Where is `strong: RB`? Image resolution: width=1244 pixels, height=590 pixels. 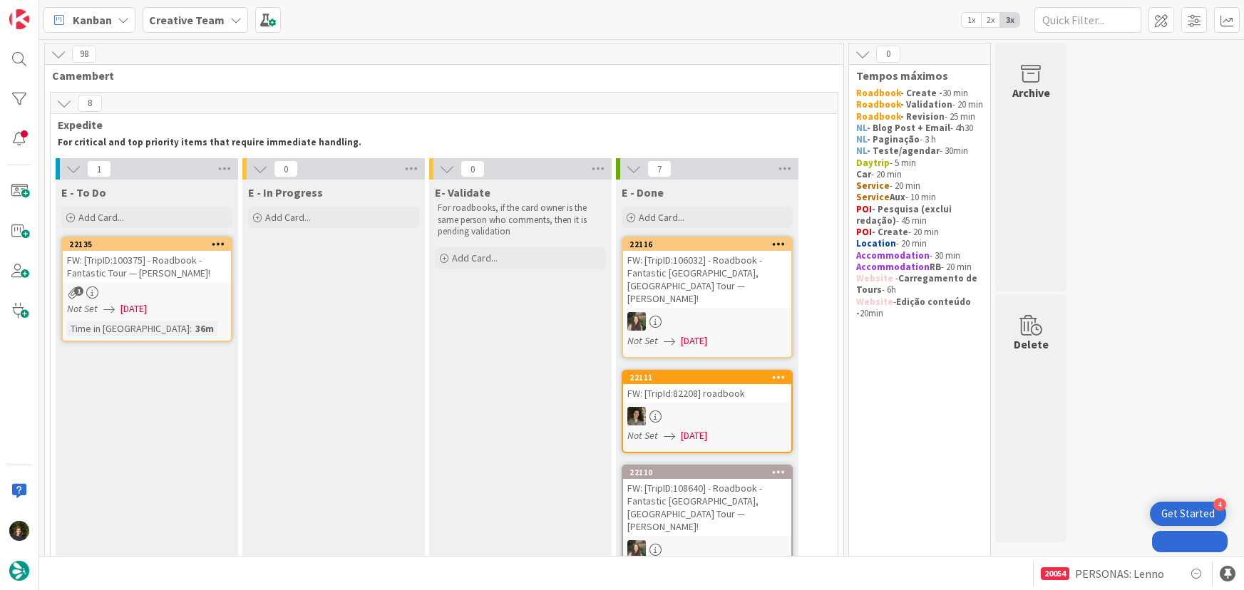
strong: RB is located at coordinates (936, 267).